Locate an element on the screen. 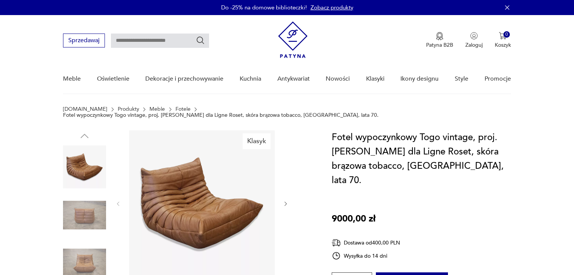  button: 0Koszyk is located at coordinates (503, 40).